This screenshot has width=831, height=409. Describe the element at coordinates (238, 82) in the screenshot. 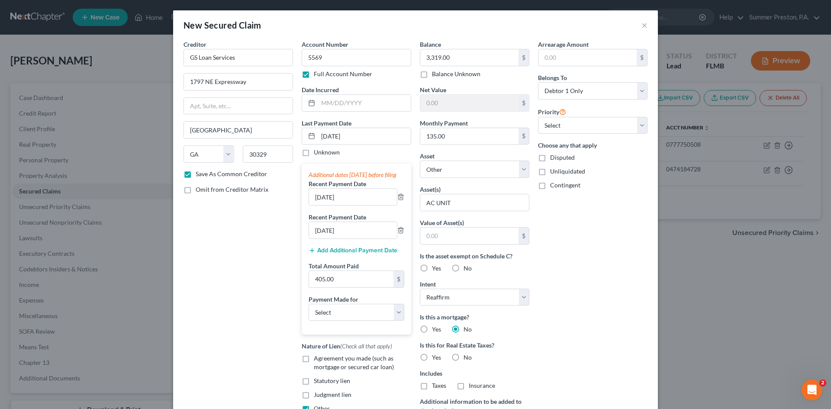

I see `input: Enter address...` at that location.